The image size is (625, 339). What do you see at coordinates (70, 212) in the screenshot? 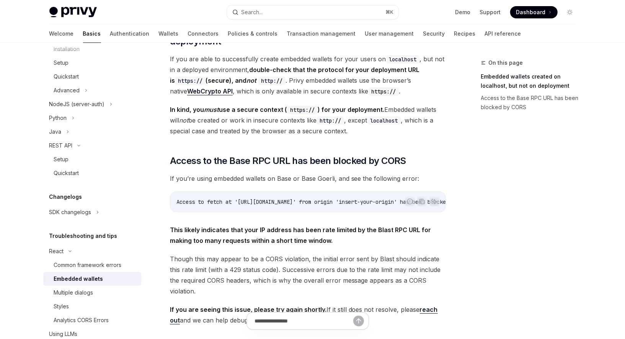
I see `div: SDK changelogs` at bounding box center [70, 212].